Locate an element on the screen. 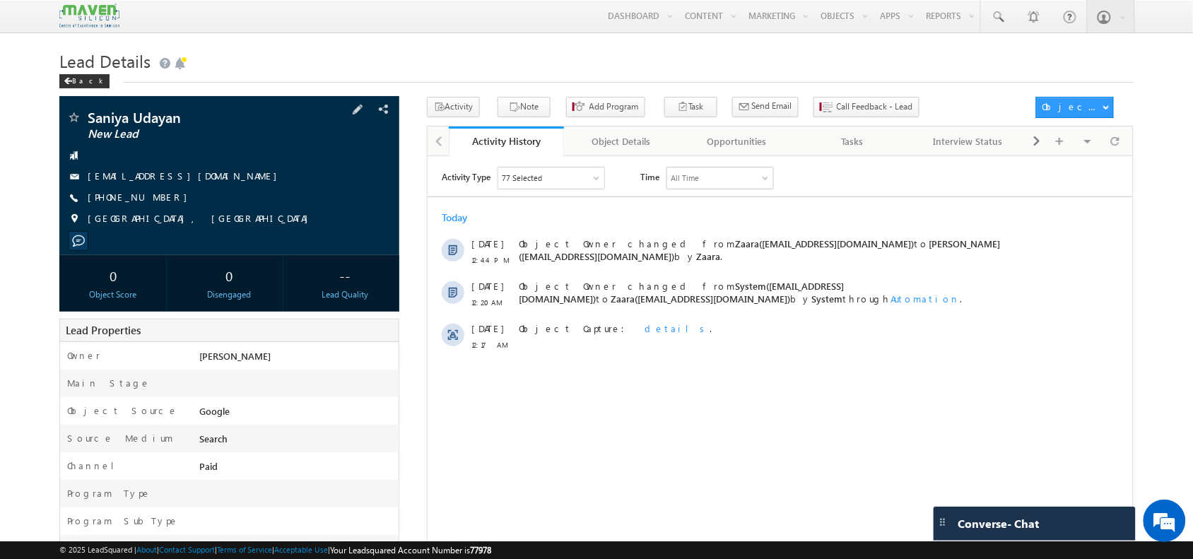  div: Google is located at coordinates (297, 414).